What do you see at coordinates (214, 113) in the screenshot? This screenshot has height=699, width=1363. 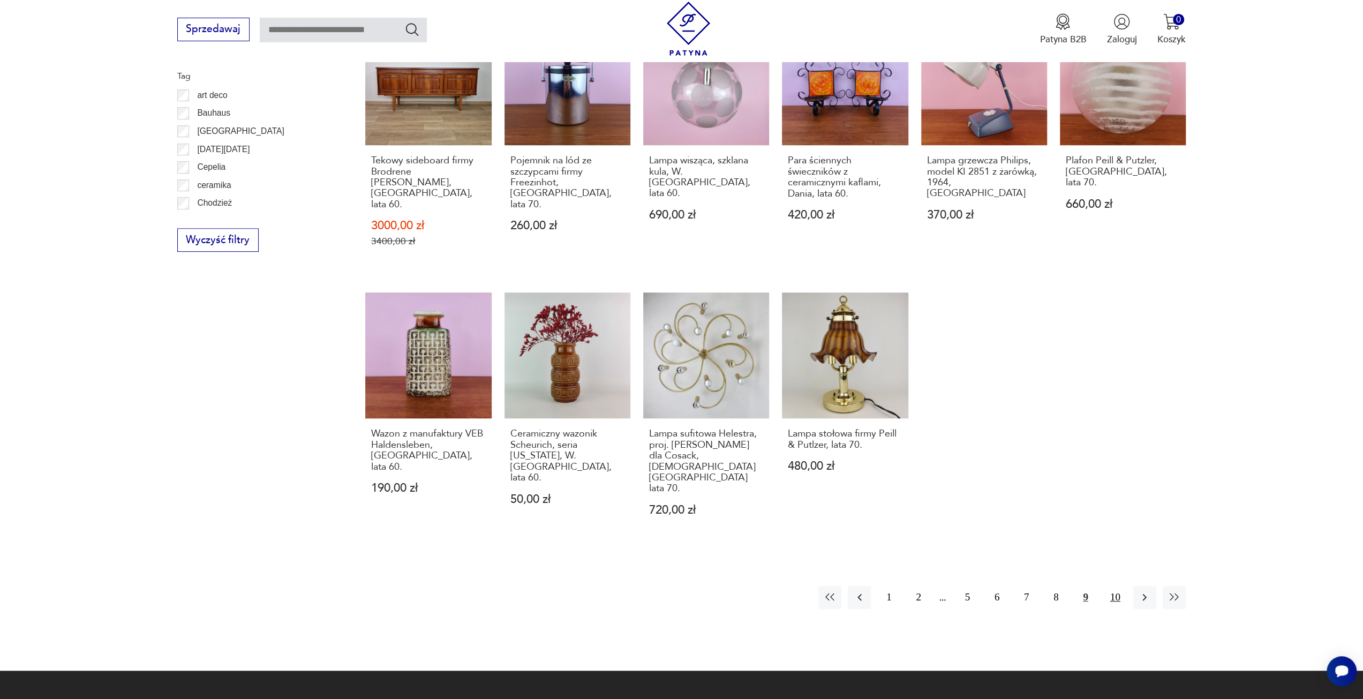 I see `p: Bauhaus` at bounding box center [214, 113].